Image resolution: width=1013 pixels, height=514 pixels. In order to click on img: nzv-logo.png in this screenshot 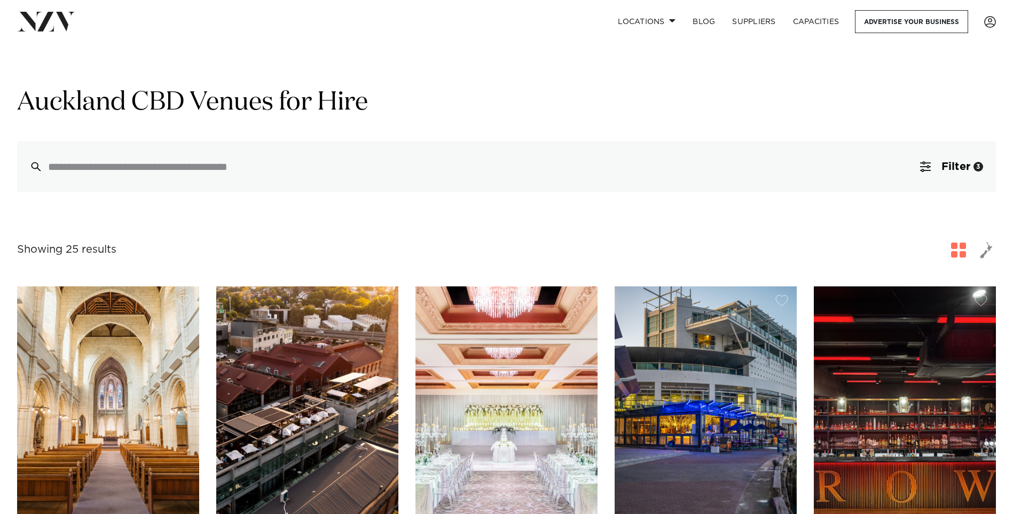, I will do `click(46, 21)`.